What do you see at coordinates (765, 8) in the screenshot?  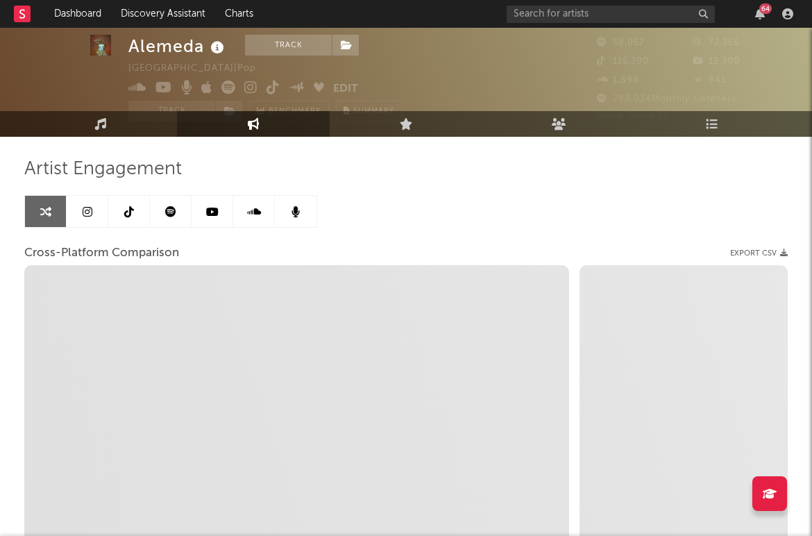 I see `div: 64` at bounding box center [765, 8].